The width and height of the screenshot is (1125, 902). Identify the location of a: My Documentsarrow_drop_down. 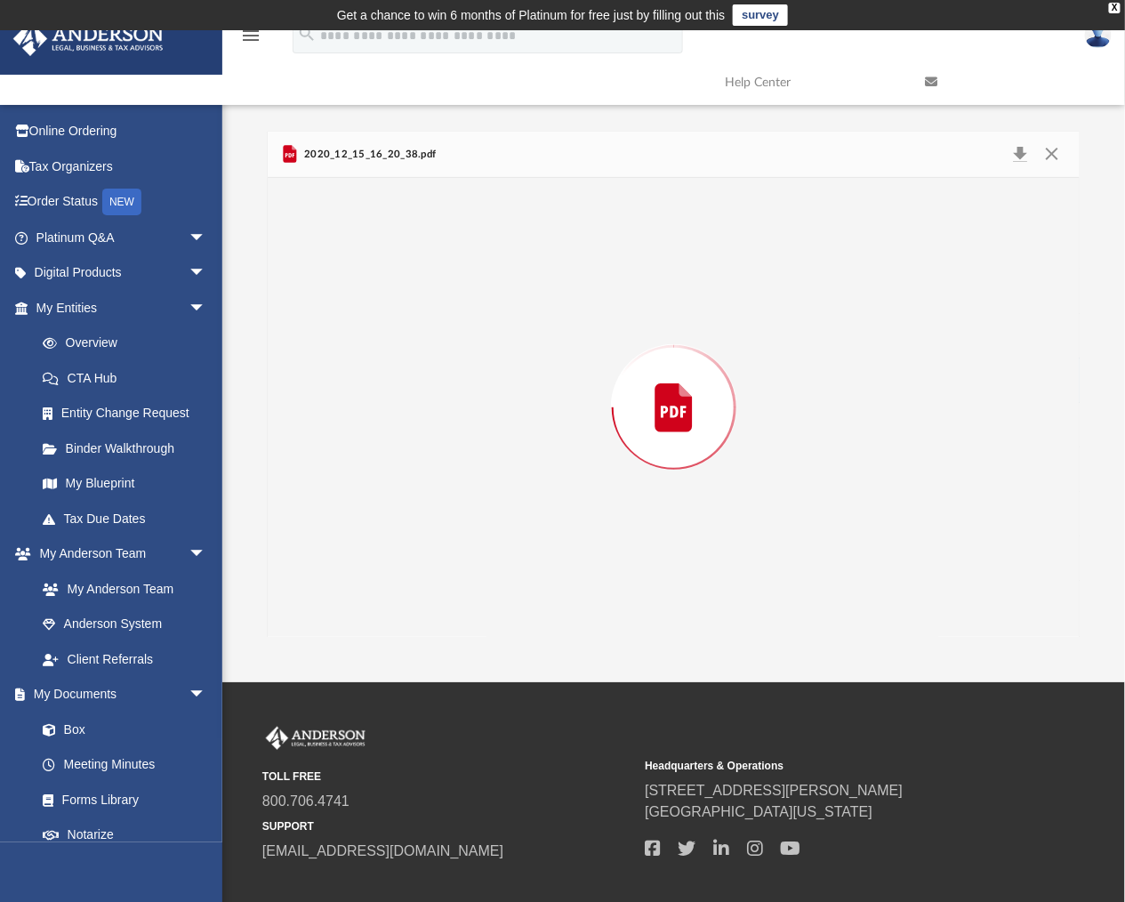
(118, 695).